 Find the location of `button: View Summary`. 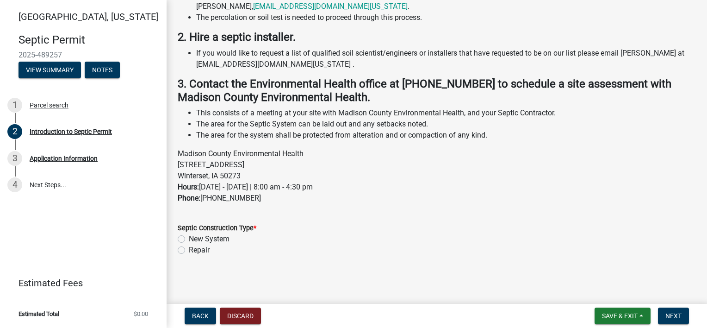

button: View Summary is located at coordinates (50, 70).